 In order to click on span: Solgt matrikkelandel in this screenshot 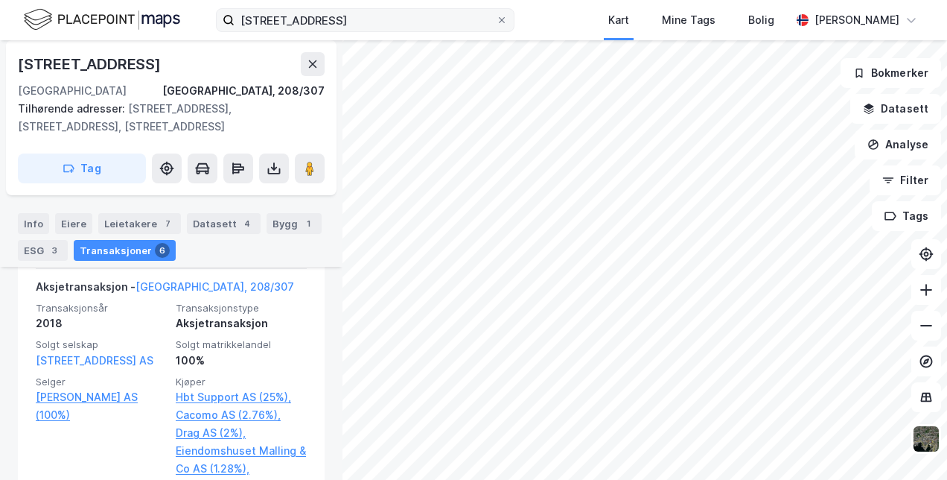, I will do `click(241, 344)`.